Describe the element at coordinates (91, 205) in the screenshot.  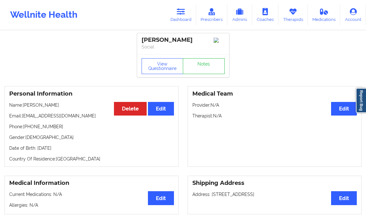
I see `p: Allergies: N/A` at that location.